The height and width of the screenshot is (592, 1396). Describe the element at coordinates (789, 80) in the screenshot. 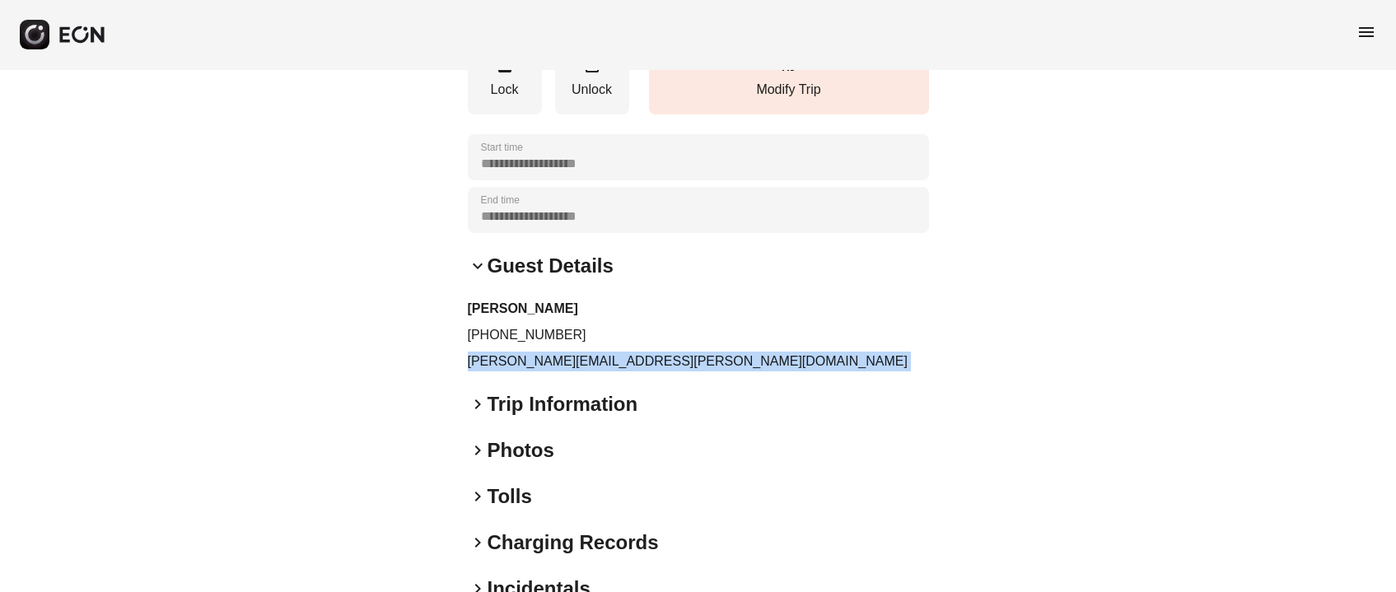

I see `button: Modify Trip` at that location.